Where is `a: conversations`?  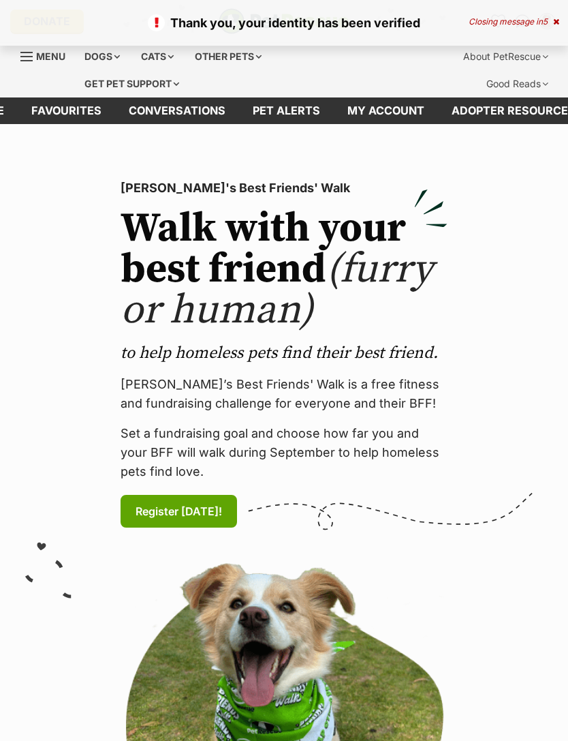
a: conversations is located at coordinates (177, 110).